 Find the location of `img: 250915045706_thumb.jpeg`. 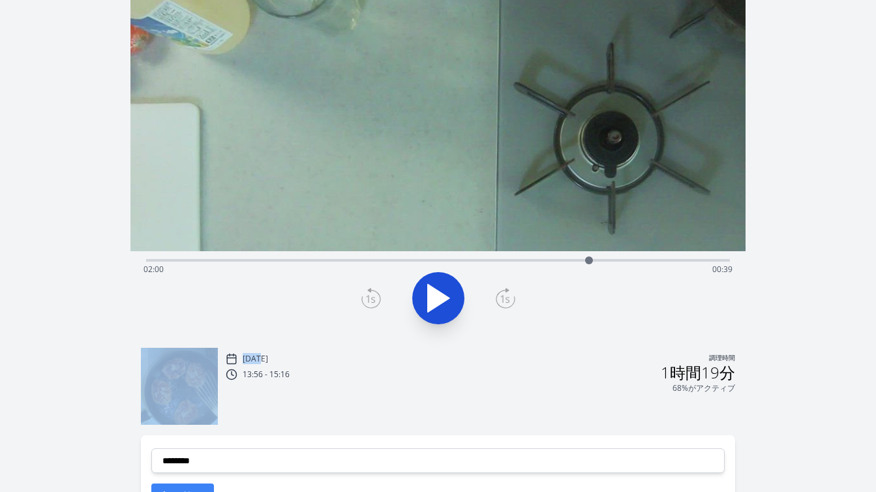

img: 250915045706_thumb.jpeg is located at coordinates (179, 386).